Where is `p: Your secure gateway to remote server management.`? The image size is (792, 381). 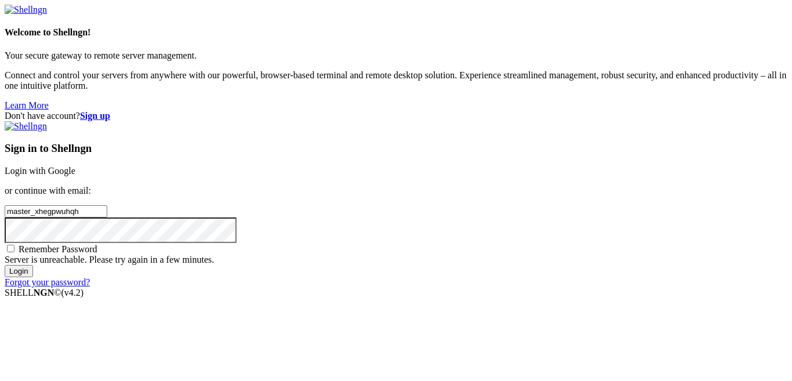 p: Your secure gateway to remote server management. is located at coordinates (396, 56).